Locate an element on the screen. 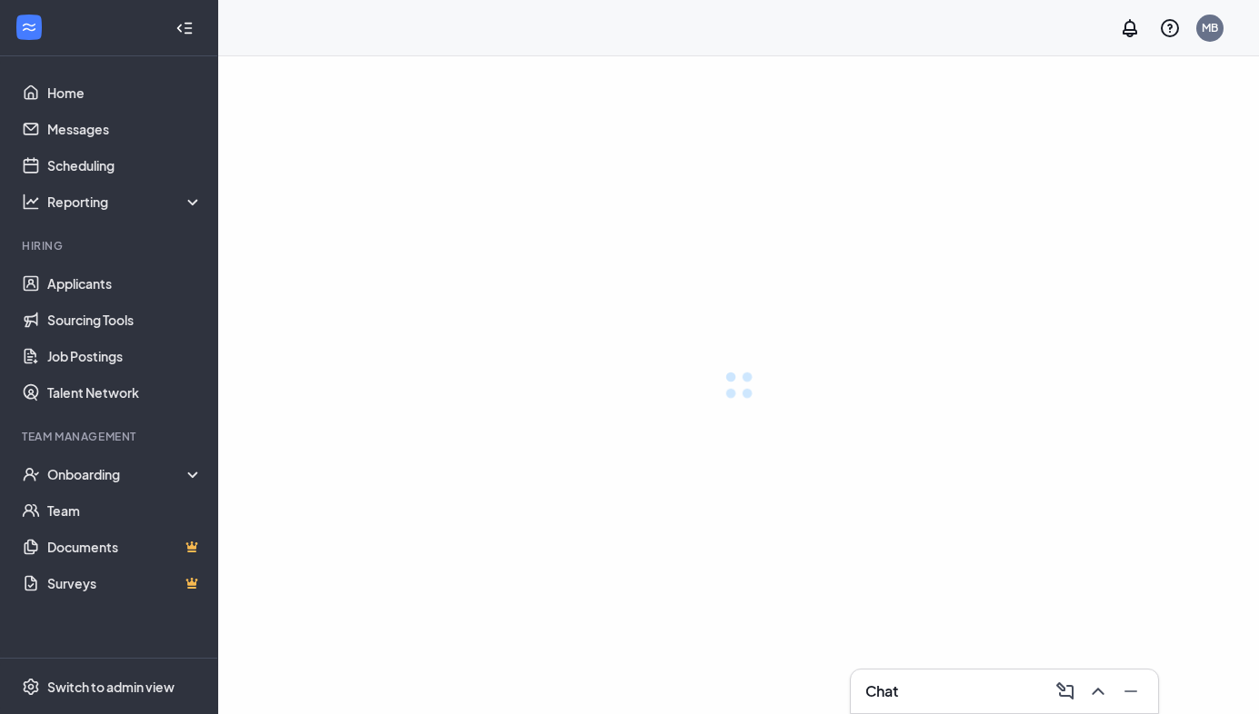 The width and height of the screenshot is (1259, 714). svg: WorkstreamLogo is located at coordinates (29, 27).